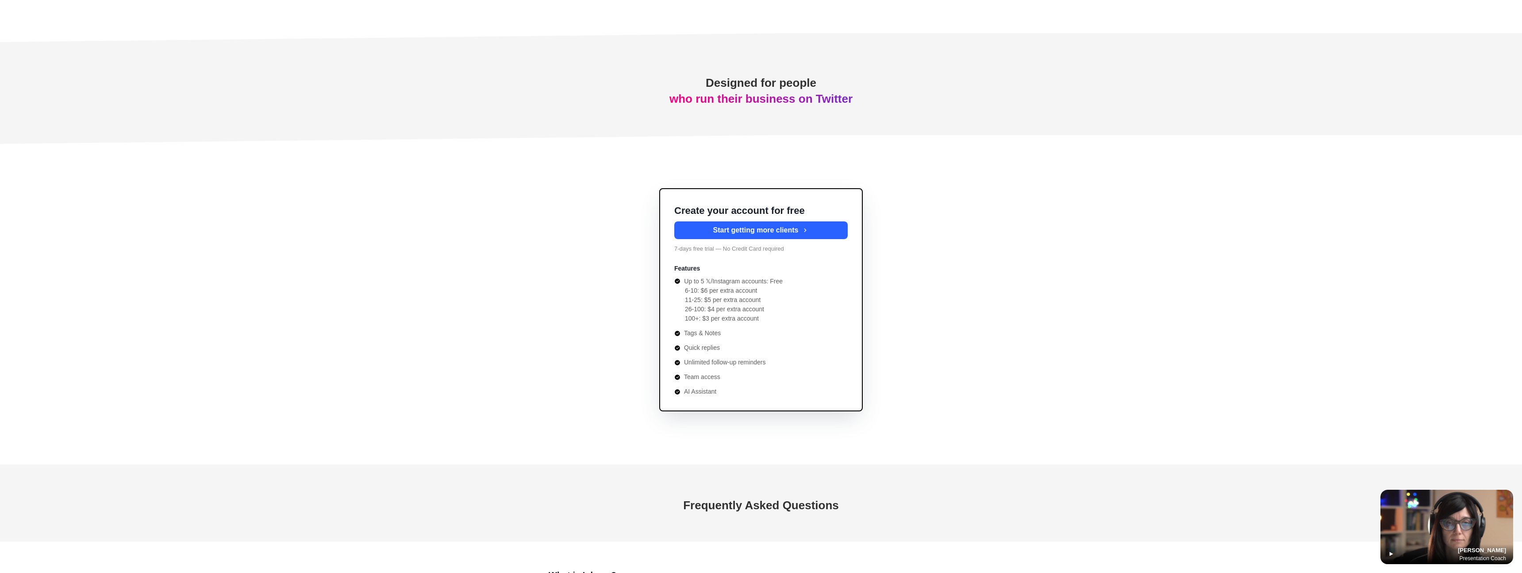 The width and height of the screenshot is (1522, 573). What do you see at coordinates (761, 99) in the screenshot?
I see `span: who run their business on Twitter` at bounding box center [761, 99].